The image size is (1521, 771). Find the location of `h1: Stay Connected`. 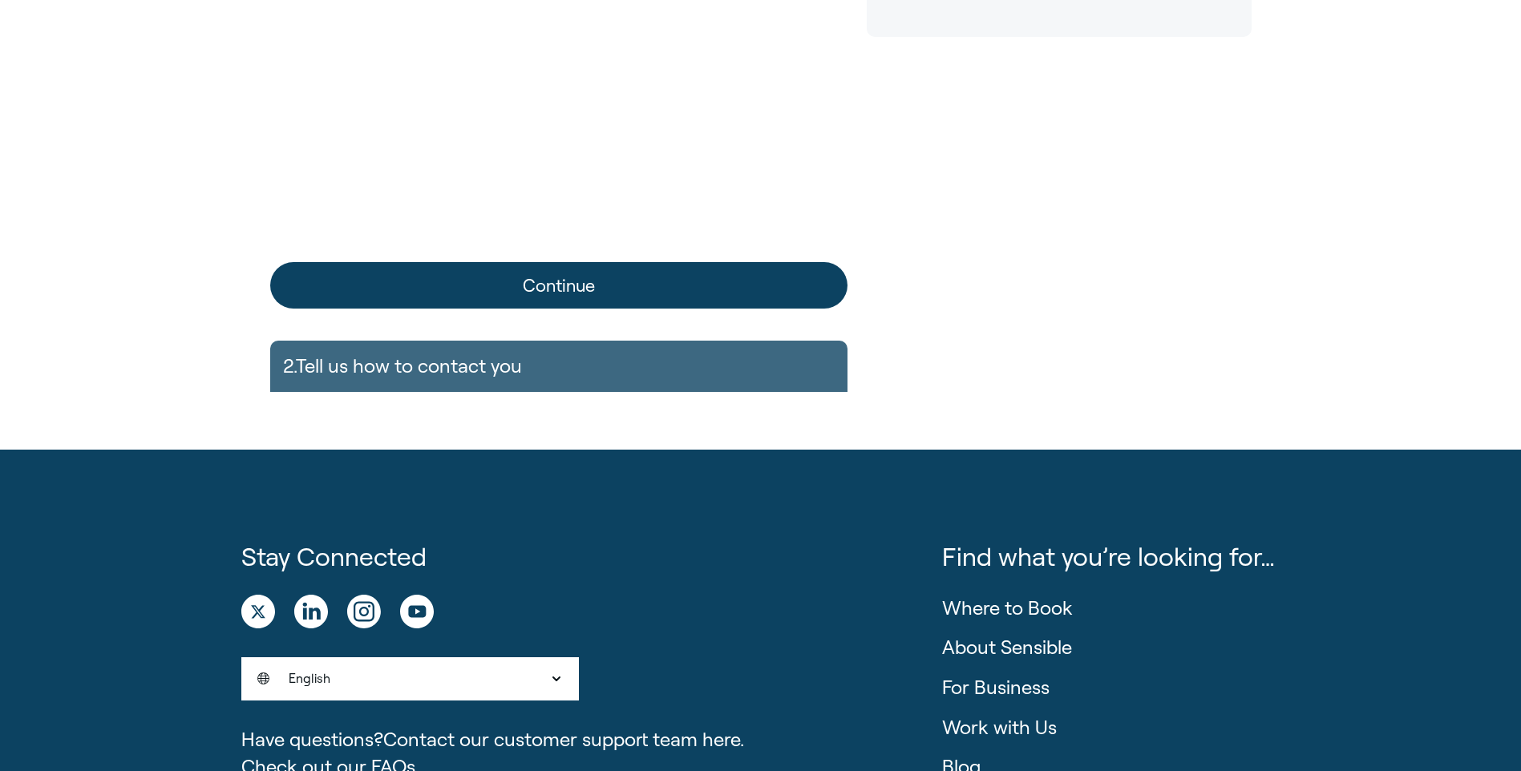

h1: Stay Connected is located at coordinates (579, 557).